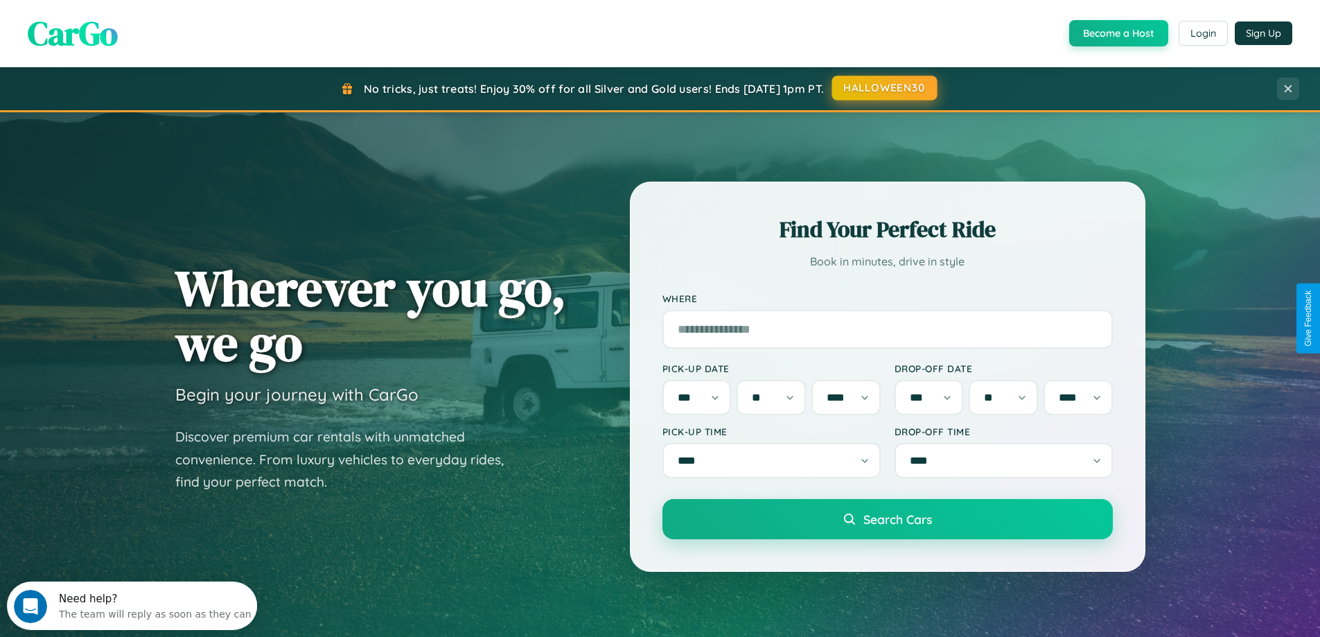  What do you see at coordinates (771, 431) in the screenshot?
I see `label: Pick-up Time` at bounding box center [771, 431].